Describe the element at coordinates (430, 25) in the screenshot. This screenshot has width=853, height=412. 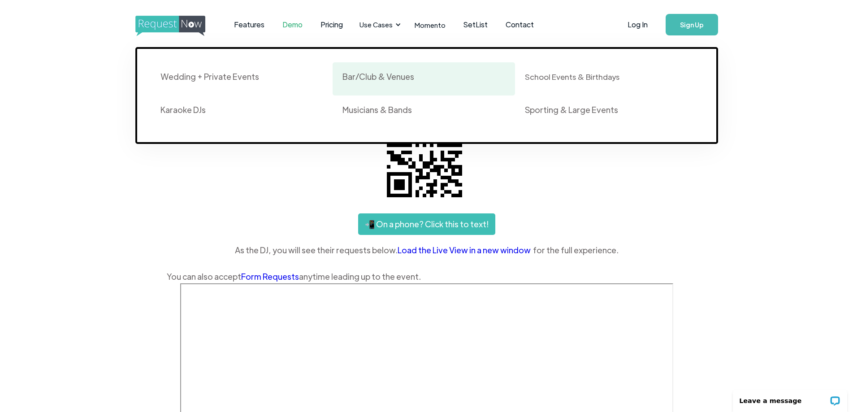
I see `a: Momento` at that location.